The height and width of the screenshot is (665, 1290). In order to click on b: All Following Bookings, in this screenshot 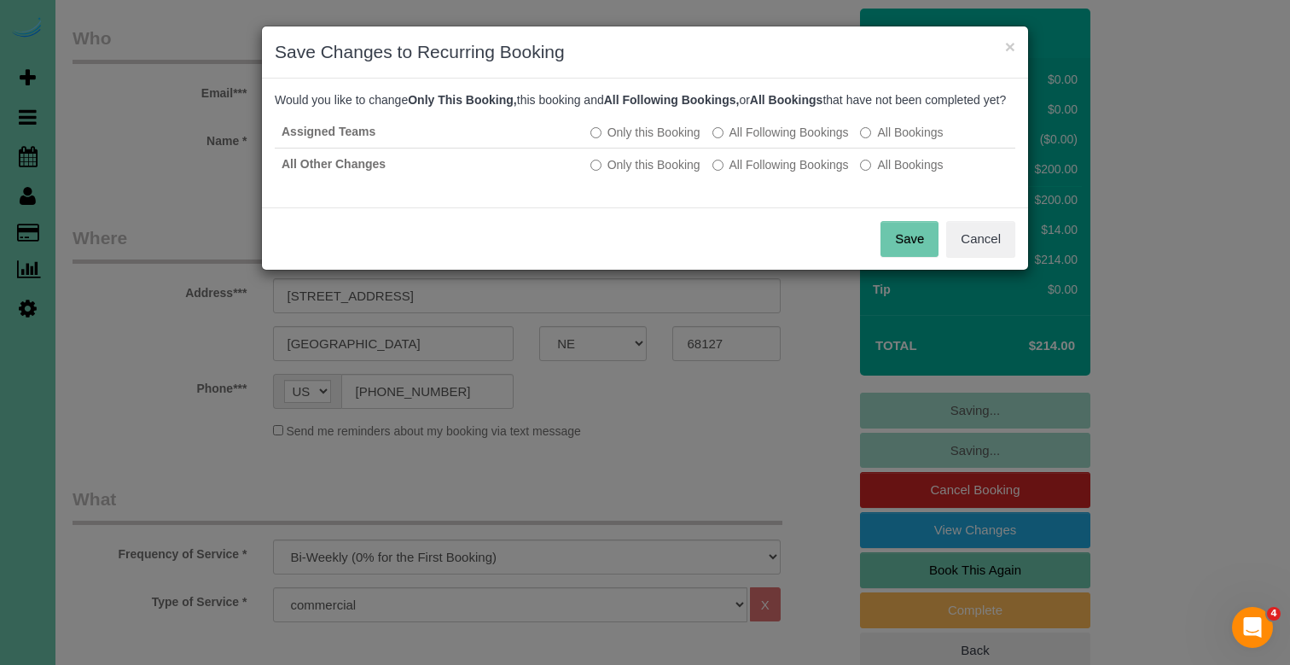, I will do `click(671, 100)`.